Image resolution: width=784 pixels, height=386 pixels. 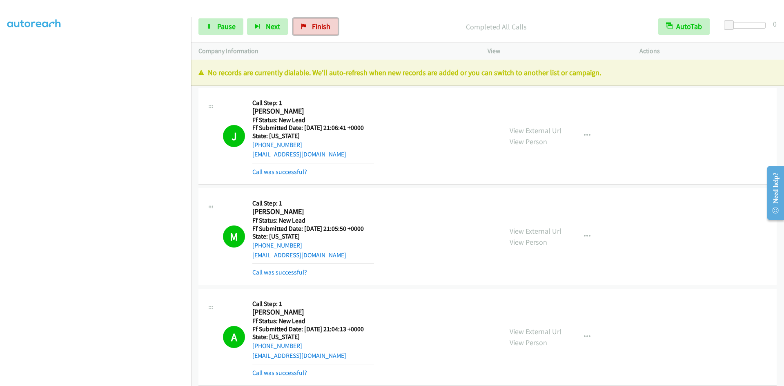 What do you see at coordinates (273, 26) in the screenshot?
I see `span: Next` at bounding box center [273, 26].